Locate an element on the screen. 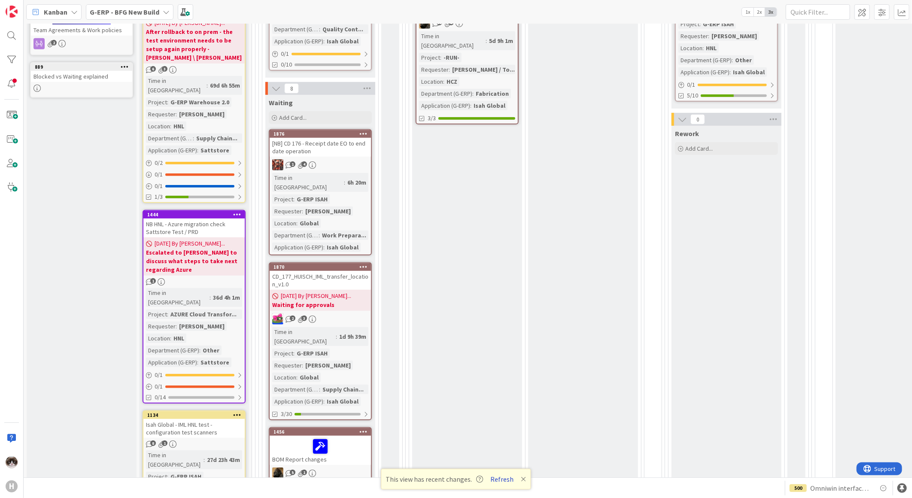 The width and height of the screenshot is (912, 498). span: Waiting is located at coordinates (281, 103).